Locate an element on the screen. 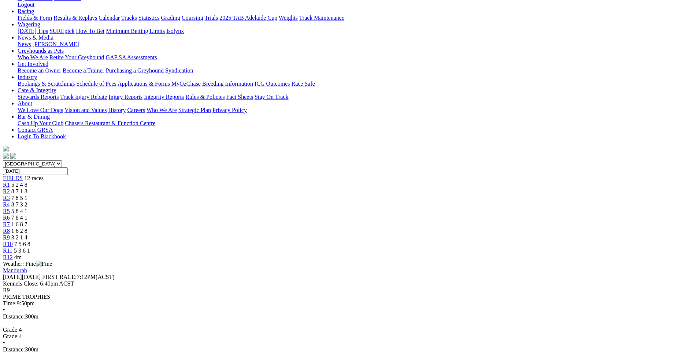 This screenshot has width=697, height=354. a: ICG Outcomes is located at coordinates (272, 84).